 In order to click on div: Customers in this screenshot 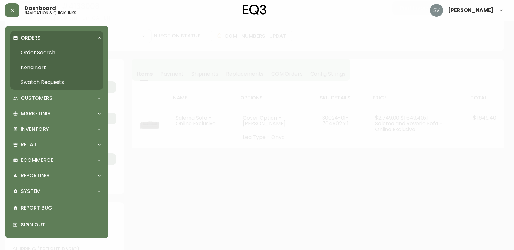, I will do `click(57, 98)`.